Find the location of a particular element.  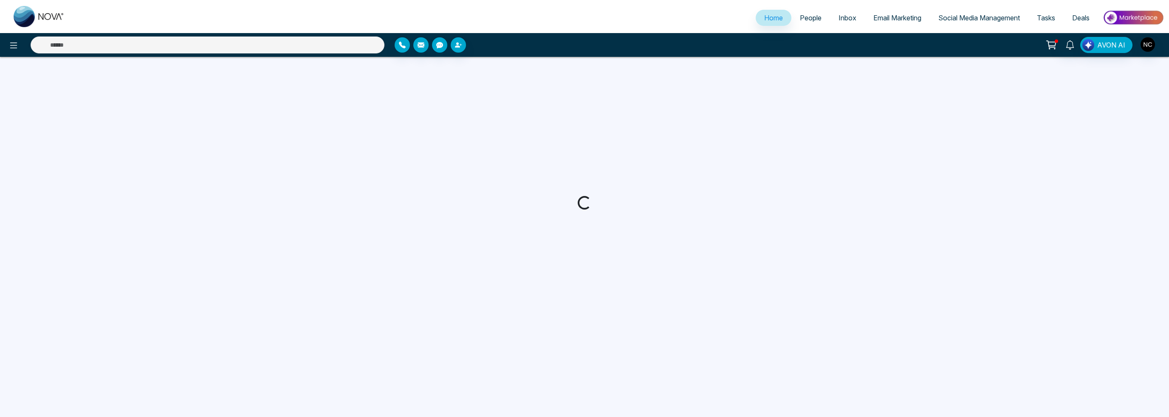

a: Deals is located at coordinates (1080, 18).